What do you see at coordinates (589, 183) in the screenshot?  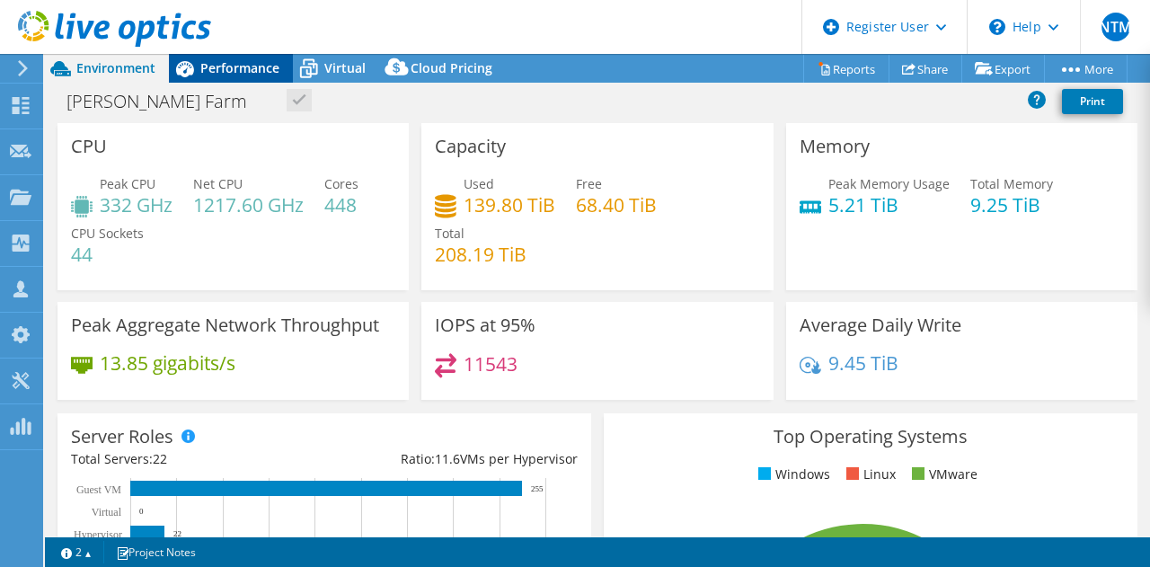 I see `span: Free` at bounding box center [589, 183].